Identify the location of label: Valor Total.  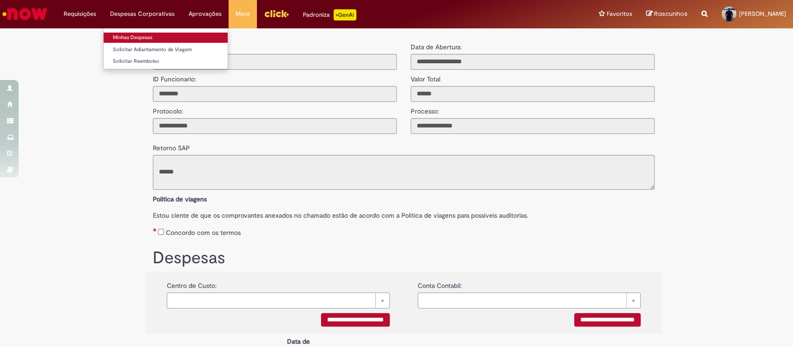
(426, 77).